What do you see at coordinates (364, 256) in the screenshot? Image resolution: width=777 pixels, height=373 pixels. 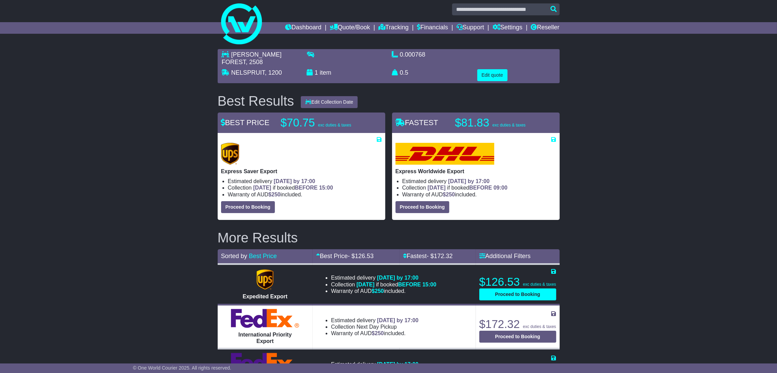 I see `span: 126.53` at bounding box center [364, 256].